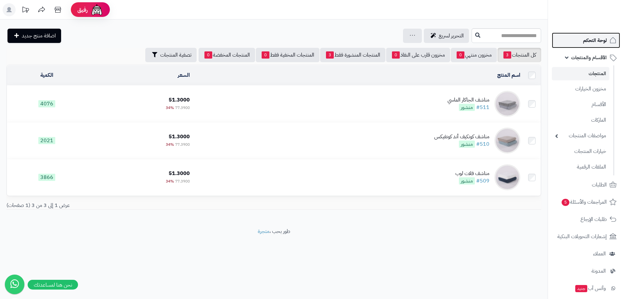  Describe the element at coordinates (586, 40) in the screenshot. I see `a: لوحة التحكم` at that location.